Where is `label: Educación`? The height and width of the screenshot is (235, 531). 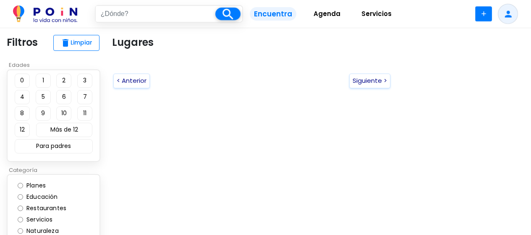 label: Educación is located at coordinates (45, 197).